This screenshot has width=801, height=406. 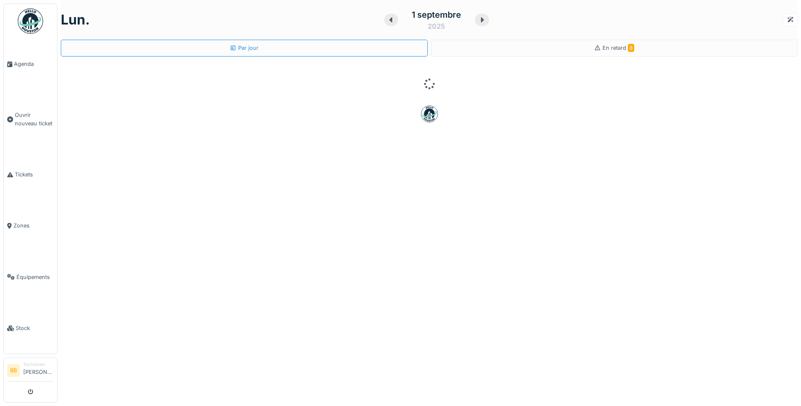 What do you see at coordinates (429, 114) in the screenshot?
I see `img: badge-BVDL4wpA.svg` at bounding box center [429, 114].